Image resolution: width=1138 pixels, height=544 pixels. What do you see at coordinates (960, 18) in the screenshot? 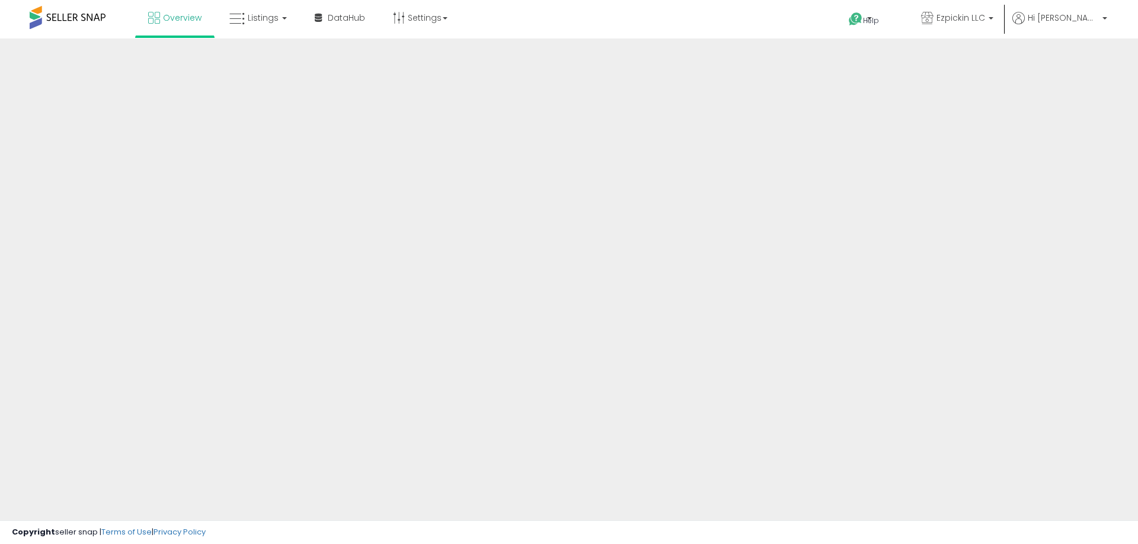
I see `span: Ezpickin LLC` at bounding box center [960, 18].